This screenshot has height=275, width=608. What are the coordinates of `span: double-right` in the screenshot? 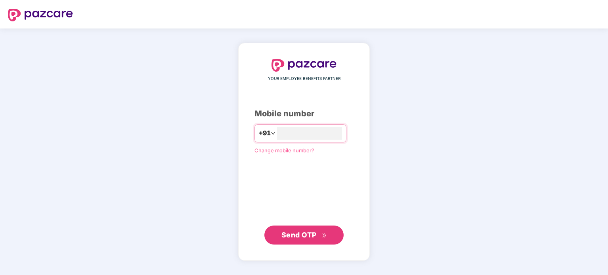 It's located at (324, 236).